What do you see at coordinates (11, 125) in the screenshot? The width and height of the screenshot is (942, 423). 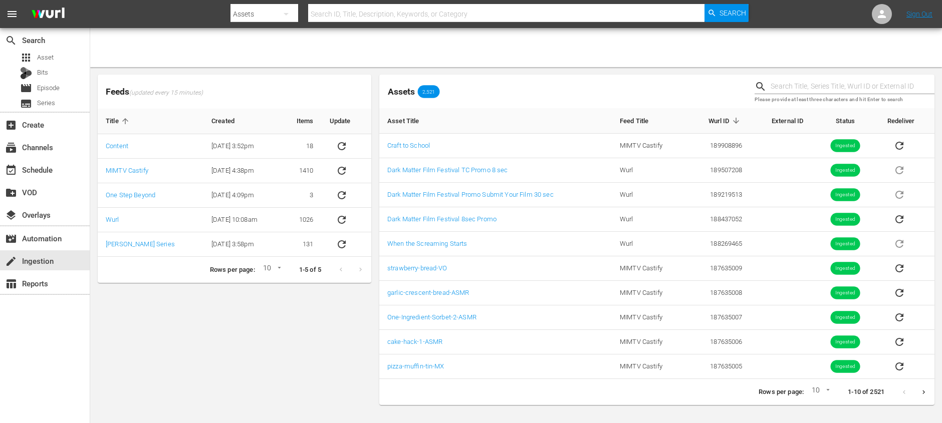 I see `span: Create` at bounding box center [11, 125].